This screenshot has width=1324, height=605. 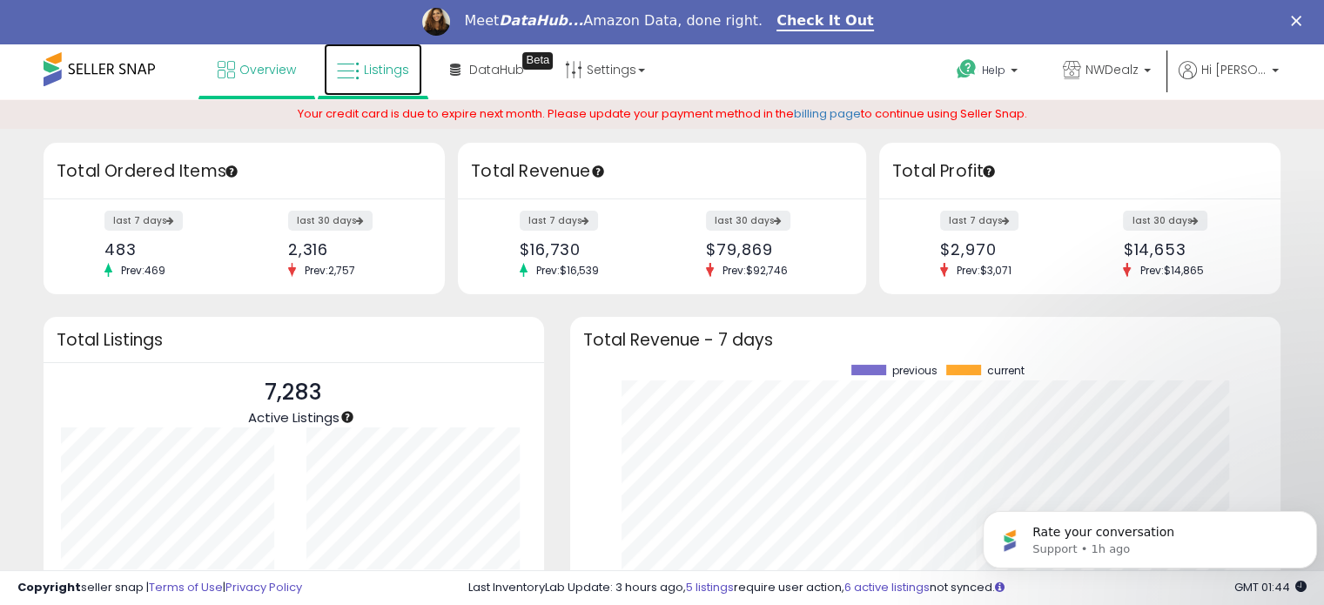 I want to click on span: current, so click(x=1005, y=371).